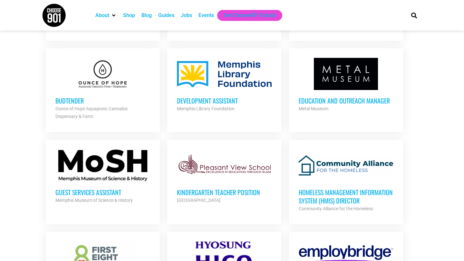 The height and width of the screenshot is (261, 464). What do you see at coordinates (129, 15) in the screenshot?
I see `div: Shop` at bounding box center [129, 15].